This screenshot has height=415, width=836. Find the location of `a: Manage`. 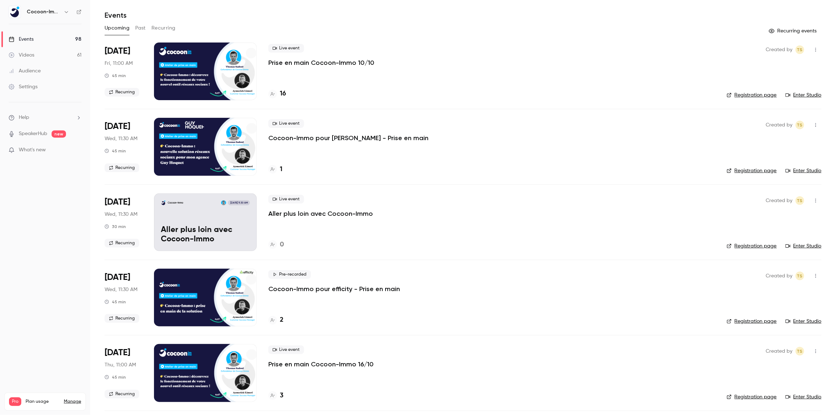

a: Manage is located at coordinates (72, 402).